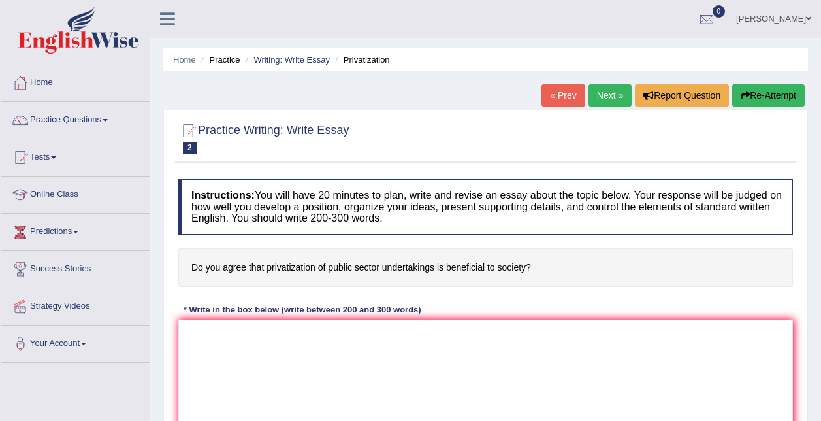 The height and width of the screenshot is (421, 821). Describe the element at coordinates (75, 230) in the screenshot. I see `a: Predictions` at that location.